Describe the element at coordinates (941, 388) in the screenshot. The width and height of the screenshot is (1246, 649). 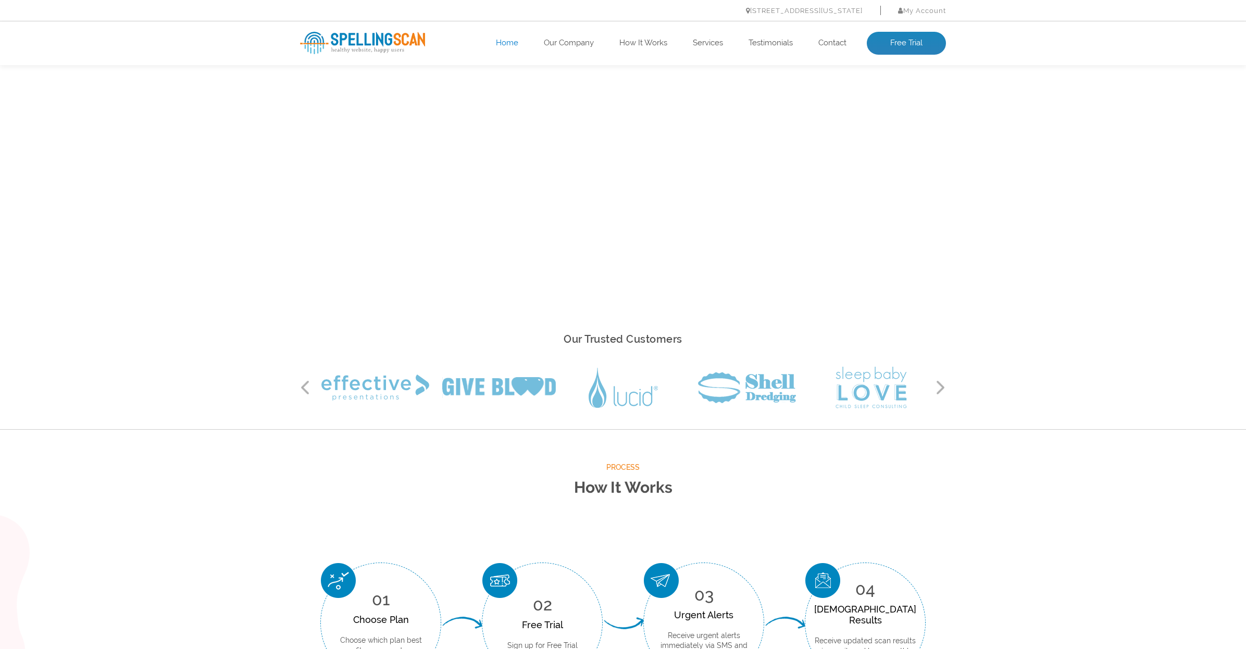
I see `button: Next` at that location.